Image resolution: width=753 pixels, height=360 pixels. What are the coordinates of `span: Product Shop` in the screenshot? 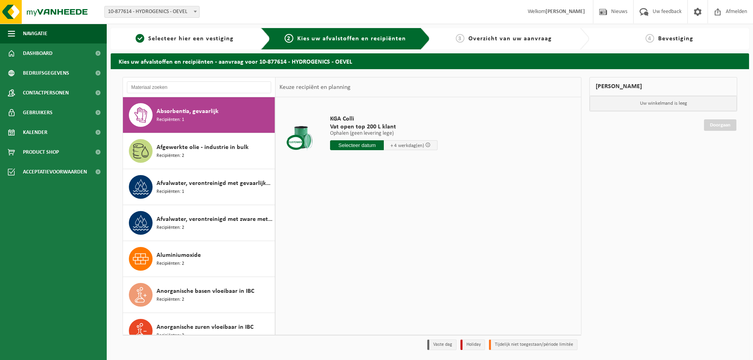 It's located at (41, 152).